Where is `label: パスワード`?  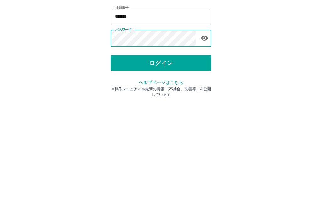 label: パスワード is located at coordinates (123, 83).